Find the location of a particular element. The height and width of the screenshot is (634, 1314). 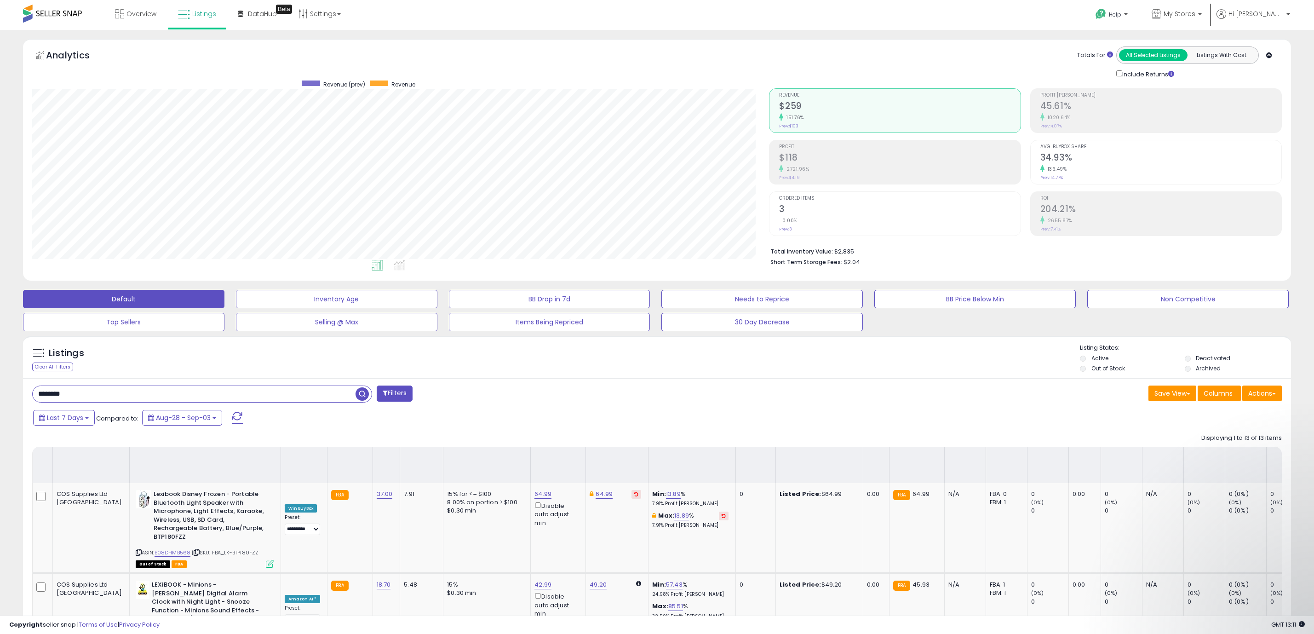

span: Aug-28 - Sep-03 is located at coordinates (183, 418).